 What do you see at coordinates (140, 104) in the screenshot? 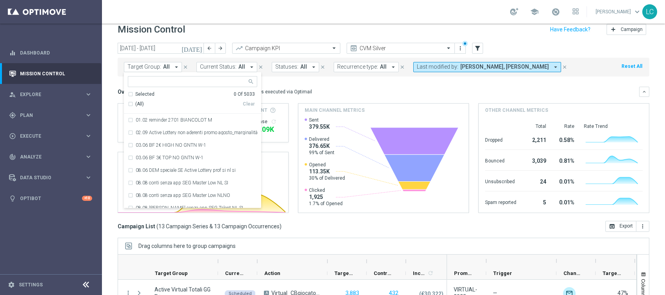
I see `span: (All)` at bounding box center [140, 104].